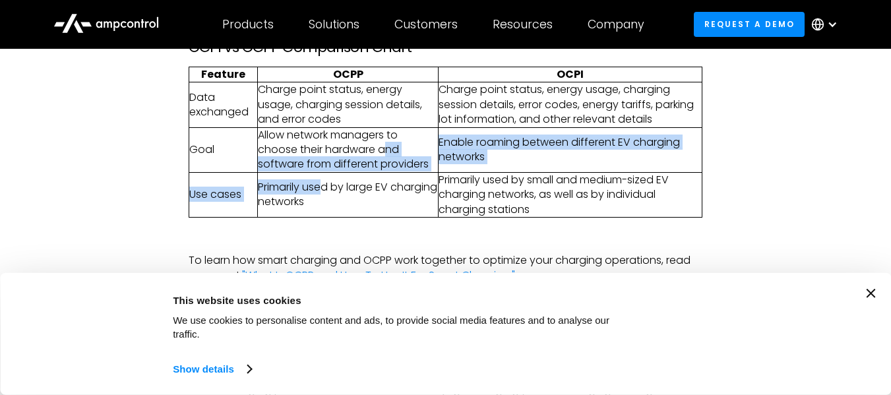 The width and height of the screenshot is (891, 395). What do you see at coordinates (570, 74) in the screenshot?
I see `th: OCPI` at bounding box center [570, 74].